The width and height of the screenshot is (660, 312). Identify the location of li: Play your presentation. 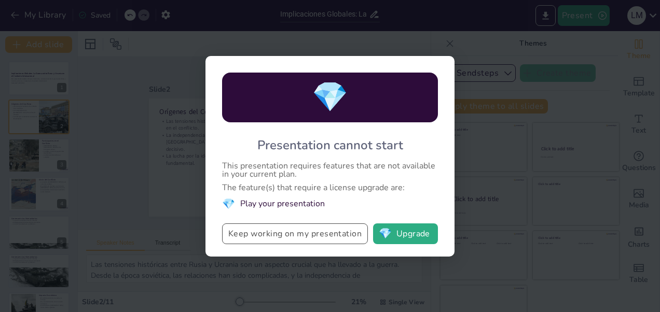
(330, 204).